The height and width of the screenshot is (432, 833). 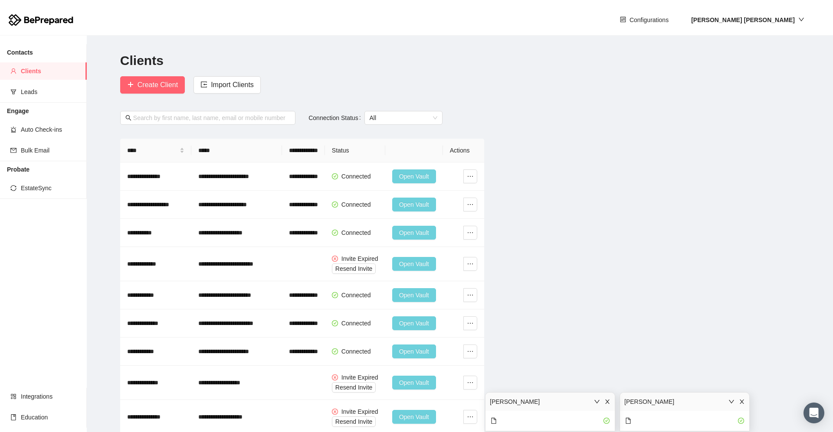 What do you see at coordinates (152, 85) in the screenshot?
I see `button: plusCreate Client` at bounding box center [152, 85].